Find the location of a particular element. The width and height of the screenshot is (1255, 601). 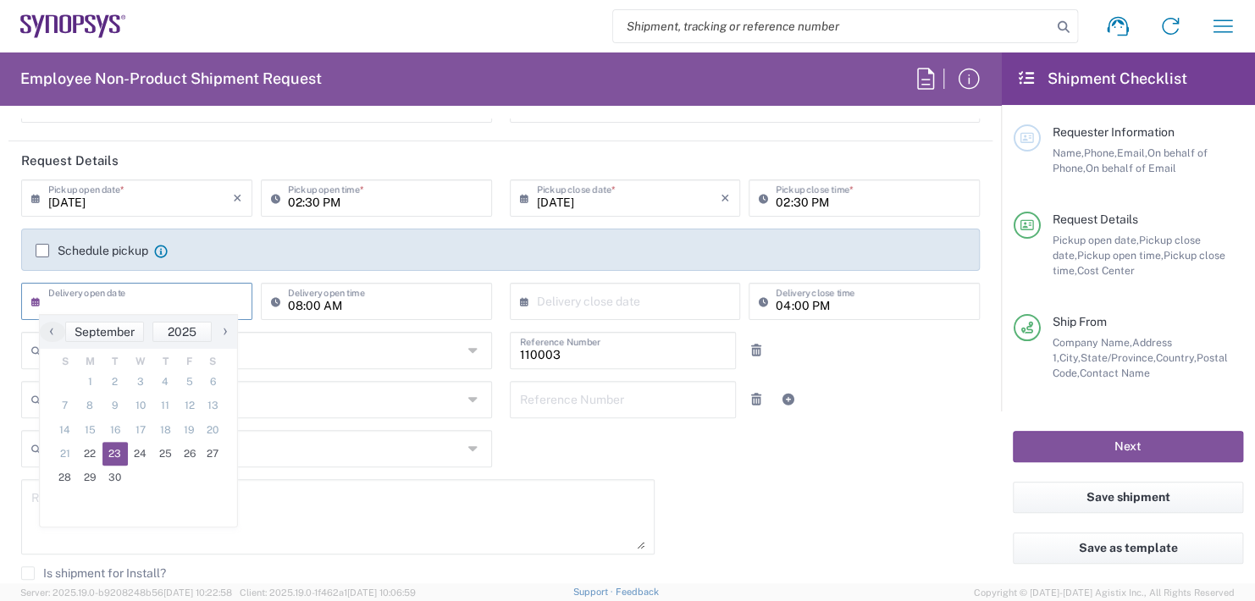

span: 9 is located at coordinates (115, 406).